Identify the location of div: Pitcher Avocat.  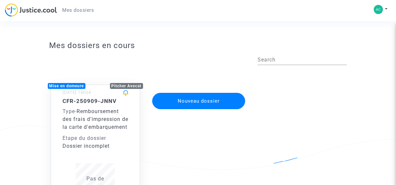
(127, 86).